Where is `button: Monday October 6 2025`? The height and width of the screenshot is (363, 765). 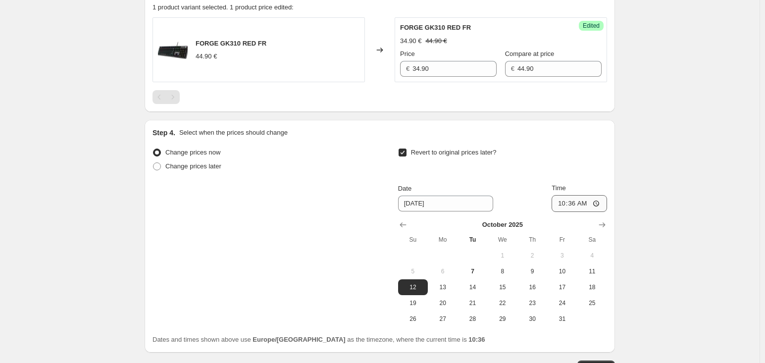
button: Monday October 6 2025 is located at coordinates (442, 271).